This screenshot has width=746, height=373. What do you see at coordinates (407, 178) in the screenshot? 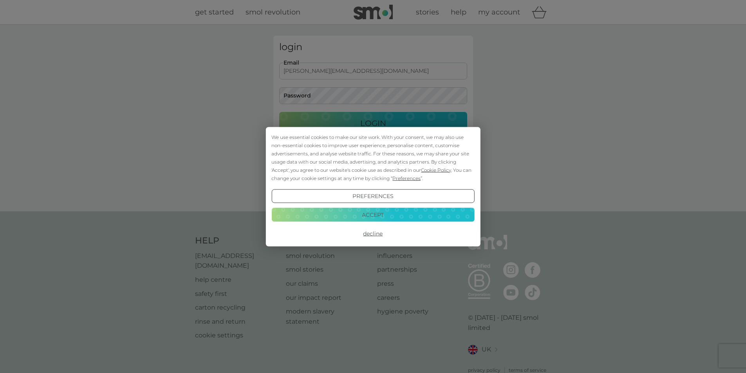
I see `span: Preferences` at bounding box center [407, 178].